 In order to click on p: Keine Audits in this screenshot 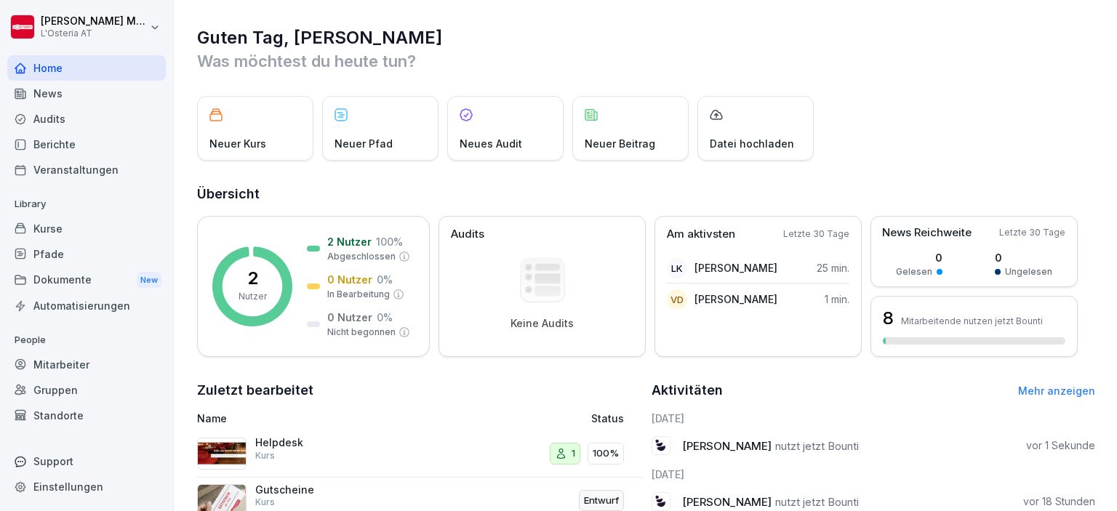, I will do `click(542, 324)`.